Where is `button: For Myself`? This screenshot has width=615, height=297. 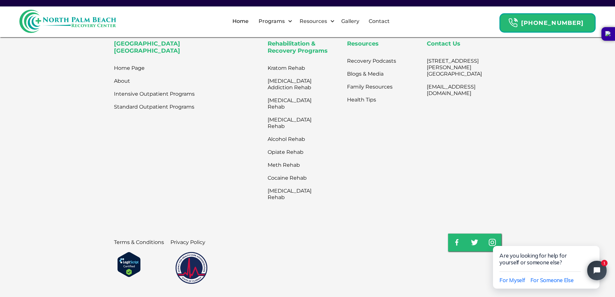 button: For Myself is located at coordinates (33, 55).